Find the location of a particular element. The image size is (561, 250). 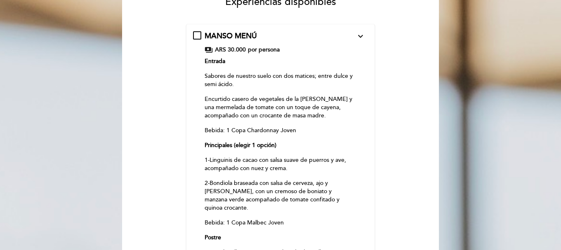

i: expand_more is located at coordinates (361, 36).